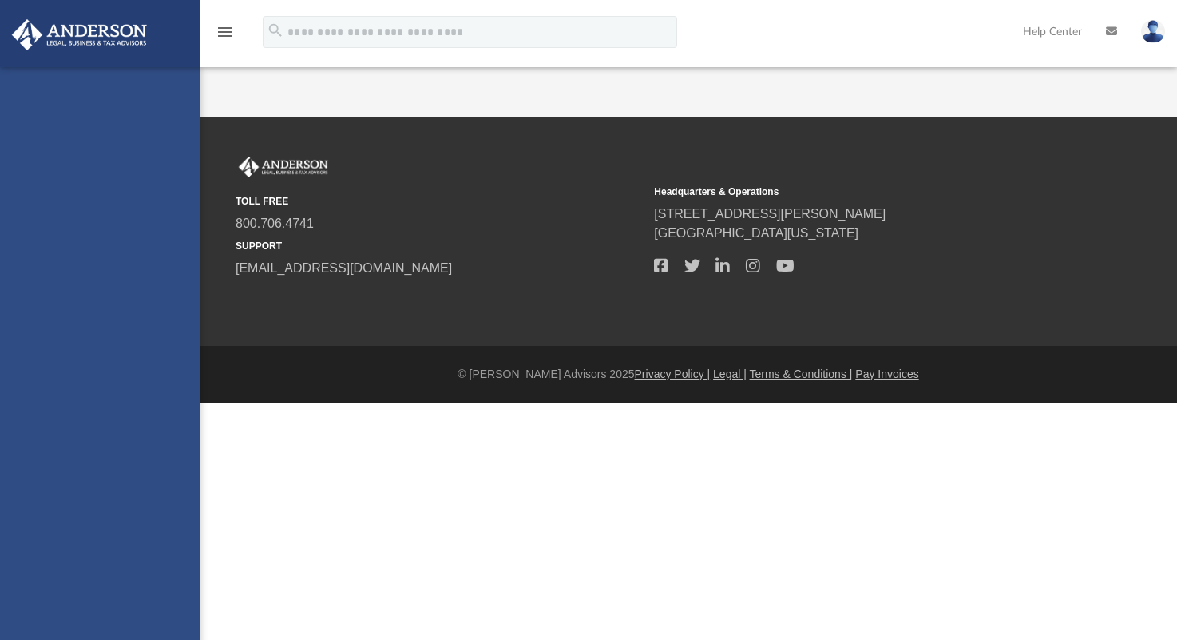 The height and width of the screenshot is (640, 1177). Describe the element at coordinates (801, 374) in the screenshot. I see `a: Terms & Conditions |` at that location.